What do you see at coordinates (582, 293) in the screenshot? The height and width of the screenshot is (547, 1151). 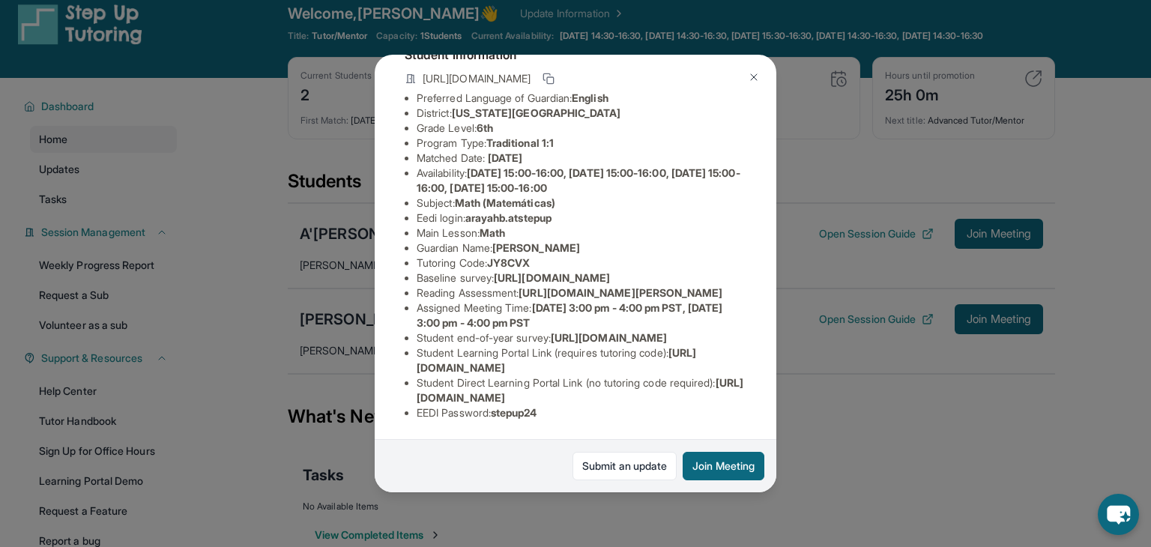 I see `li: Reading Assessment :` at bounding box center [582, 293].